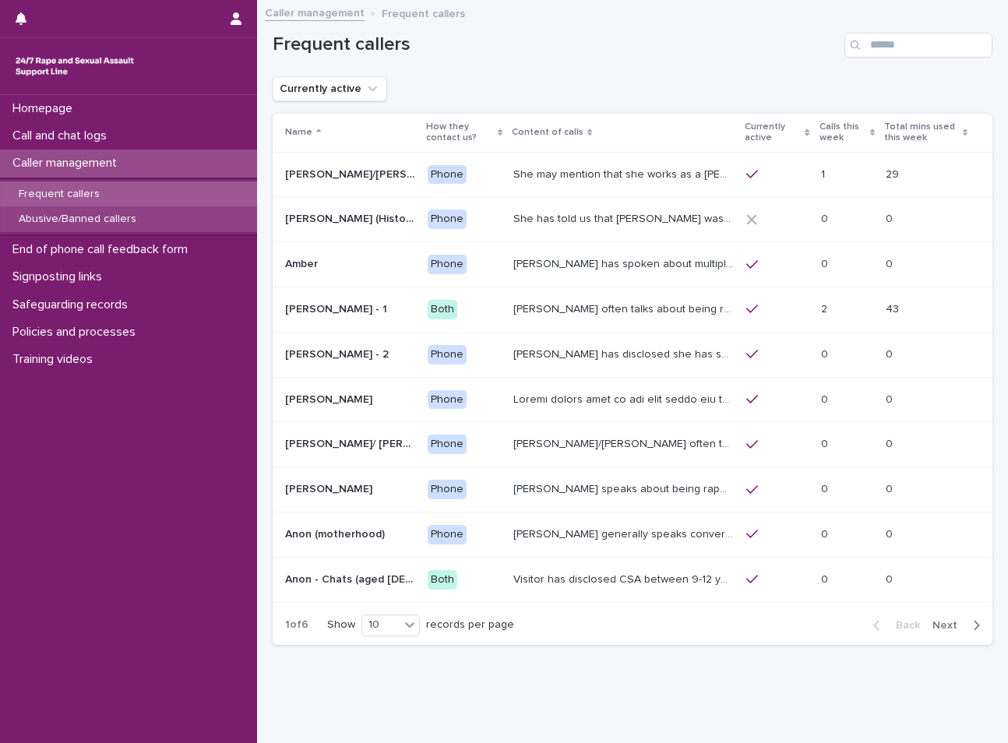  Describe the element at coordinates (625, 533) in the screenshot. I see `p: Caller generally speaks conversationally about many different things in her life and rarely speak...` at that location.